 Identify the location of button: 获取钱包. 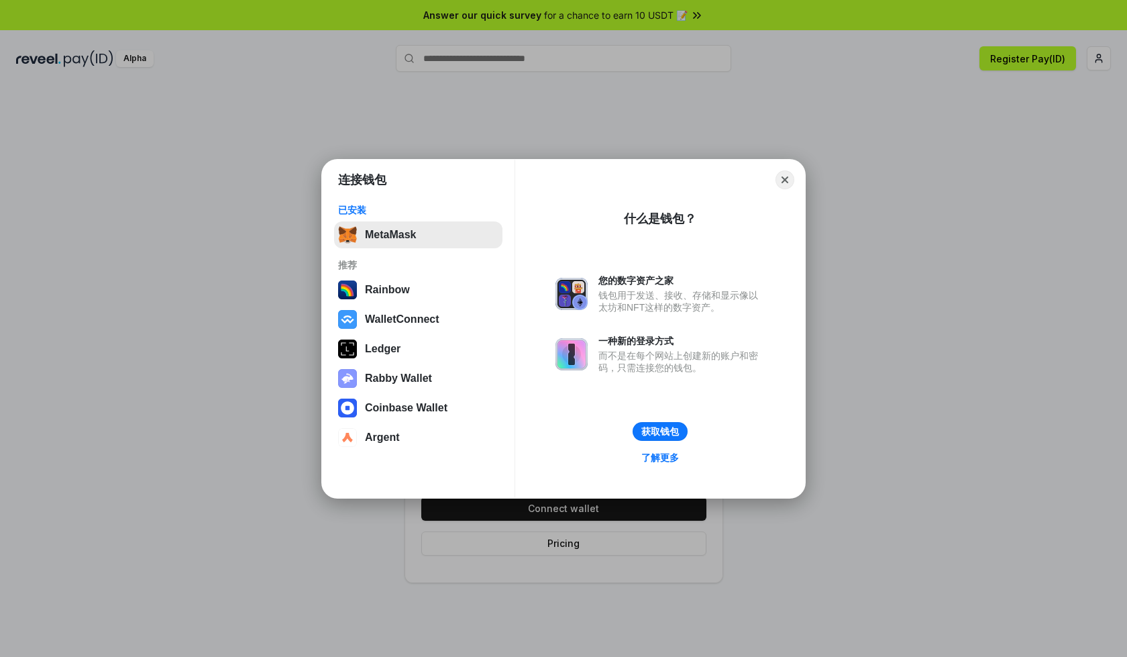
(660, 431).